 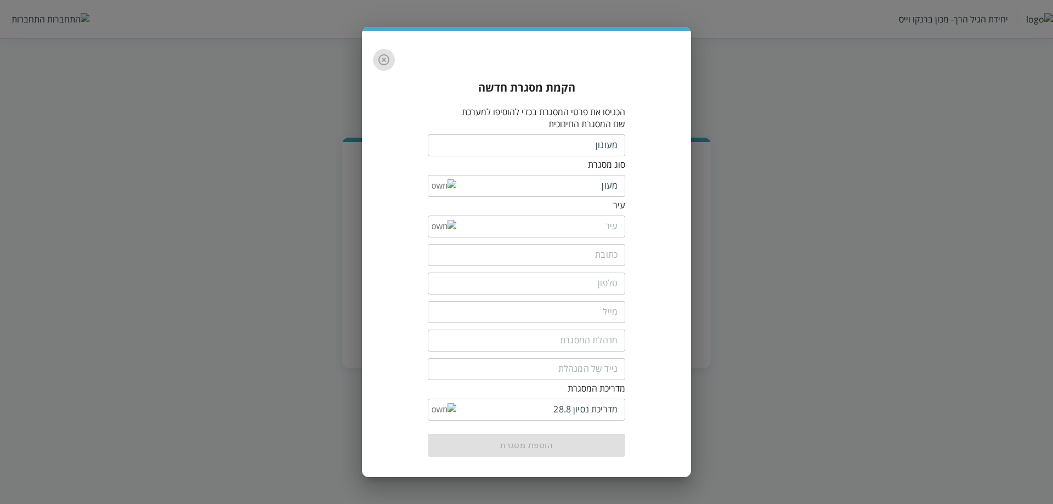 What do you see at coordinates (526, 283) in the screenshot?
I see `input: טלפון` at bounding box center [526, 283].